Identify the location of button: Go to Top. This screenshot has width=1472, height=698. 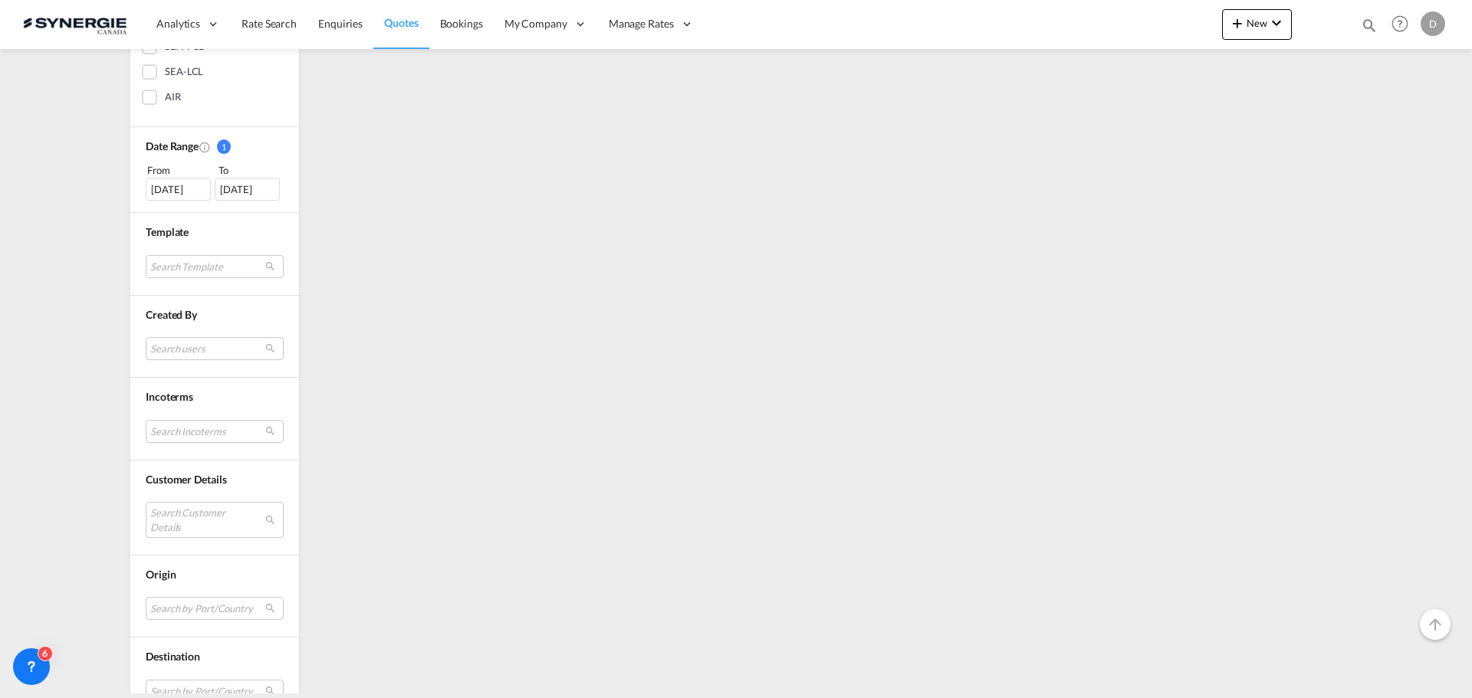
(1435, 625).